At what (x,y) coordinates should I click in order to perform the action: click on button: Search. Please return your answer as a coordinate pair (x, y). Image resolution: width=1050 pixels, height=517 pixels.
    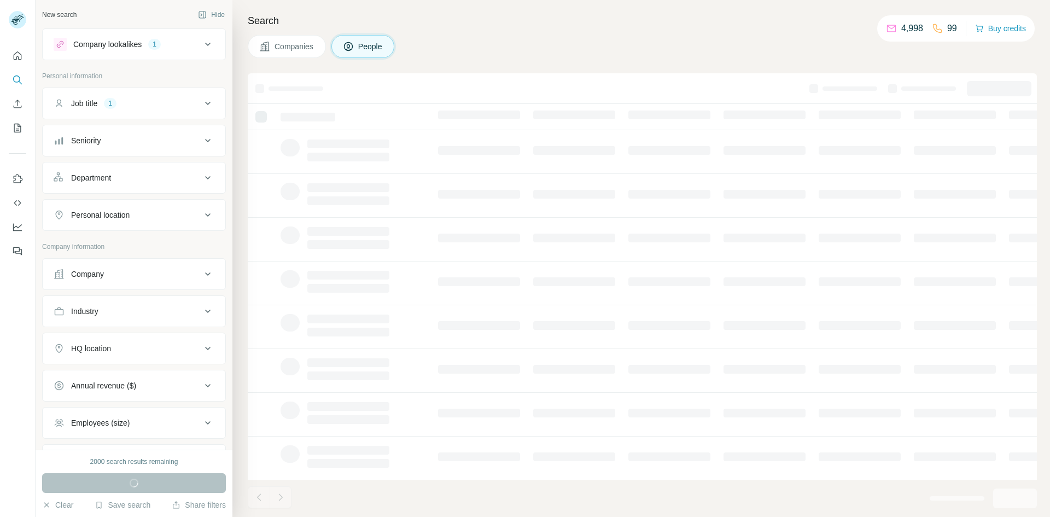
    Looking at the image, I should click on (17, 80).